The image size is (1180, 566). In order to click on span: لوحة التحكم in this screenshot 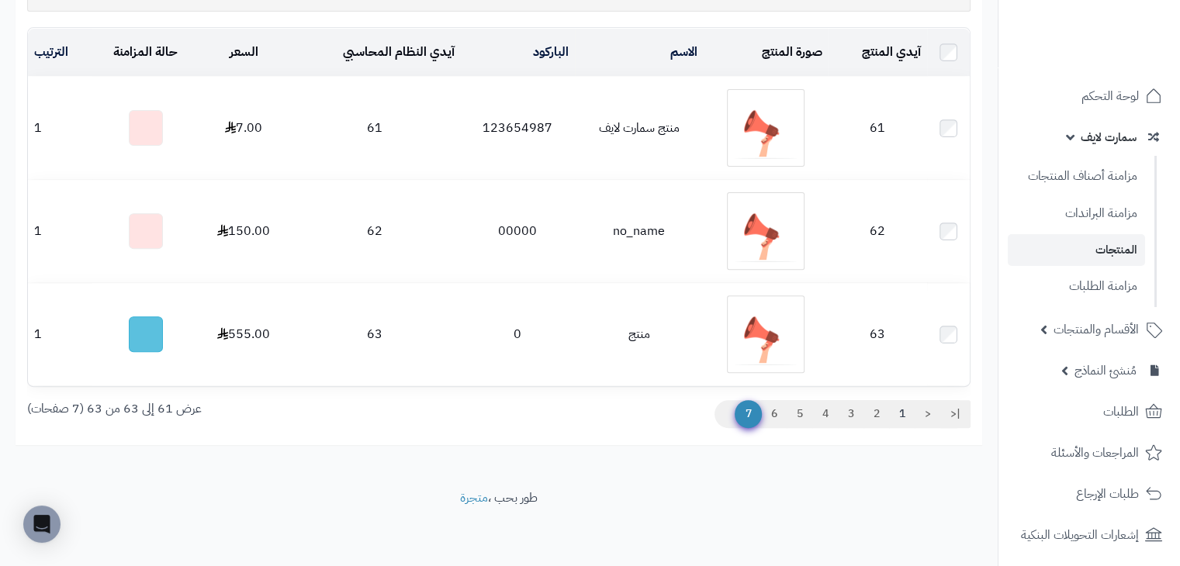, I will do `click(1110, 96)`.